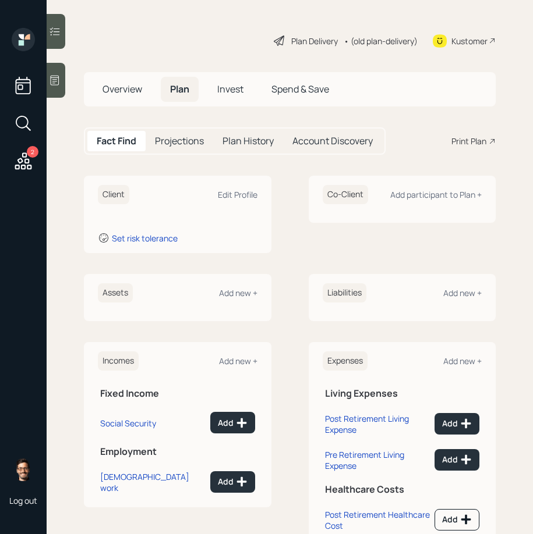 Image resolution: width=533 pixels, height=534 pixels. I want to click on h5: Projections, so click(179, 141).